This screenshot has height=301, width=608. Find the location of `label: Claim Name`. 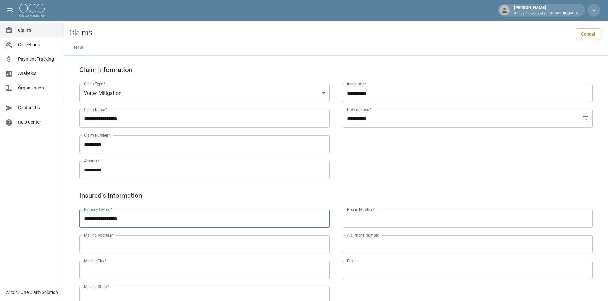

label: Claim Name is located at coordinates (95, 109).